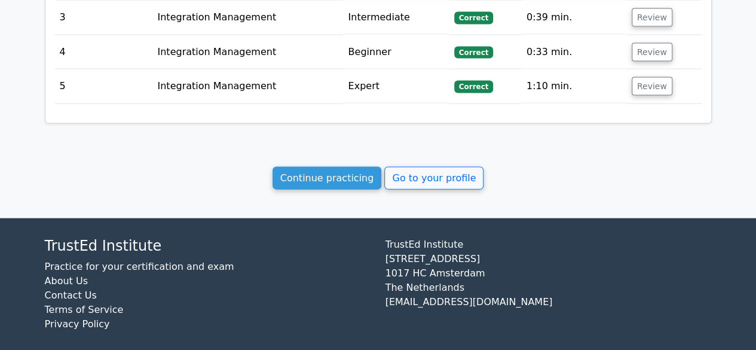 The width and height of the screenshot is (756, 350). What do you see at coordinates (104, 86) in the screenshot?
I see `td: 5` at bounding box center [104, 86].